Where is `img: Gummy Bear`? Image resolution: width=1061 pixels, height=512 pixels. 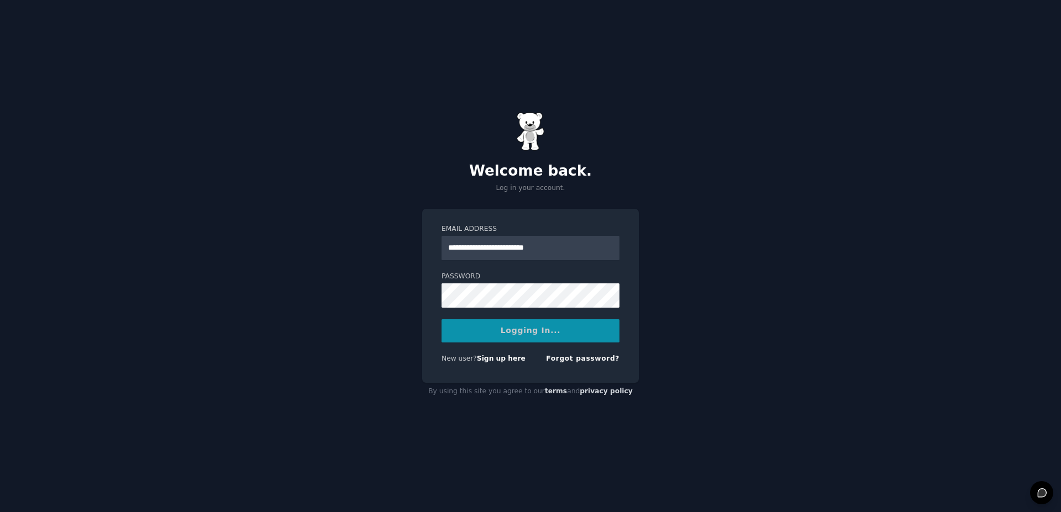
img: Gummy Bear is located at coordinates (531, 132).